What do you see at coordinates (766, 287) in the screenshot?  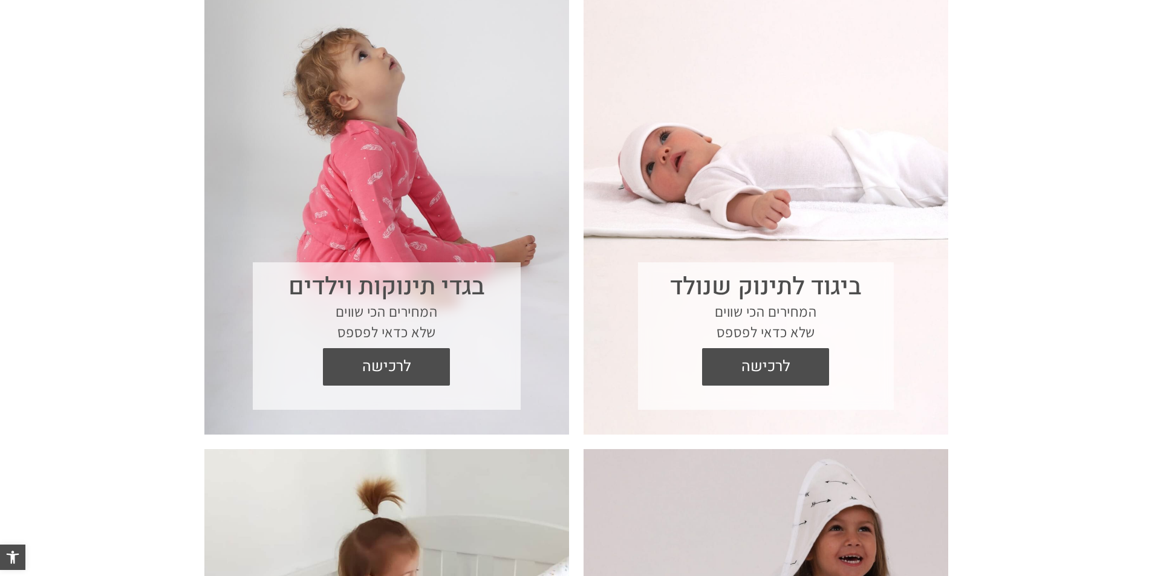 I see `h3: ביגוד לתינוק שנולד` at bounding box center [766, 287].